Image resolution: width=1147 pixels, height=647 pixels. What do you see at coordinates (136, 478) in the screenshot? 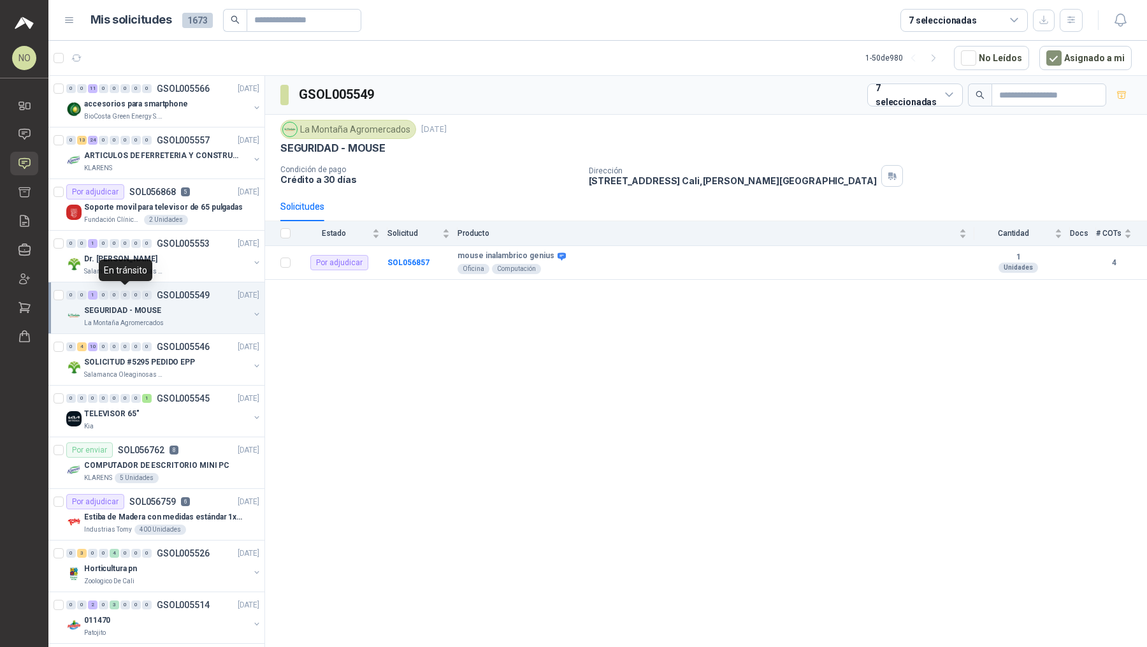
I see `div: 5 Unidades` at bounding box center [136, 478].